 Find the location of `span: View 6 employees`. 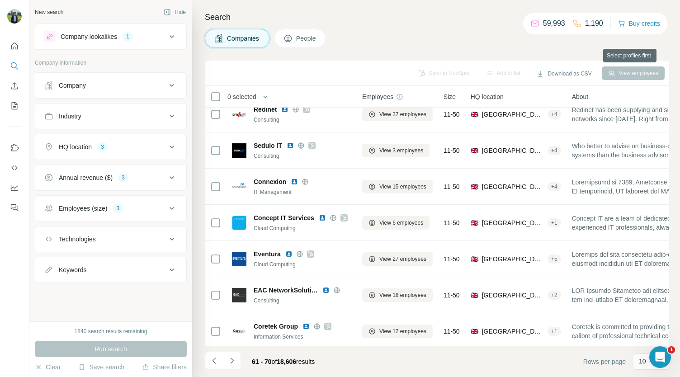

span: View 6 employees is located at coordinates (401, 223).